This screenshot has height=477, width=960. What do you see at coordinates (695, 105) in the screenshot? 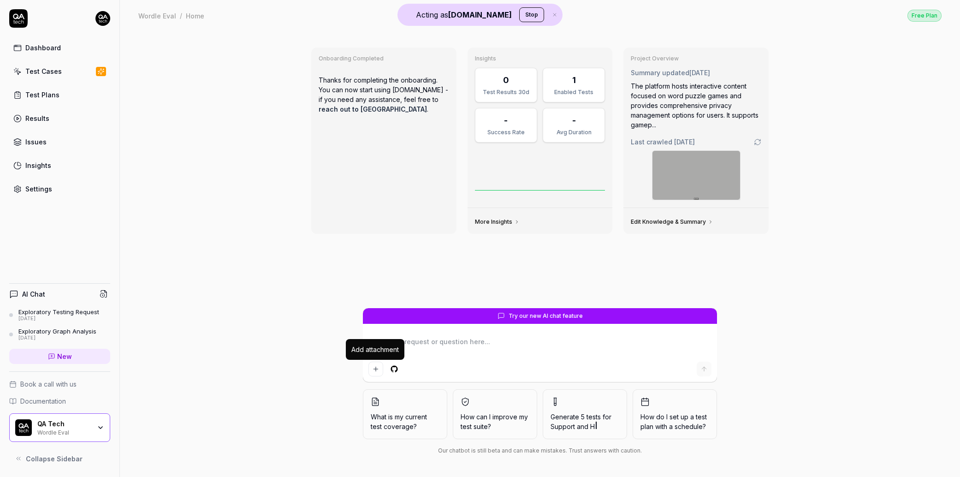
I see `div: The platform hosts interactive content focused on word puzzle games and provides comprehensive pr...` at bounding box center [695, 105].